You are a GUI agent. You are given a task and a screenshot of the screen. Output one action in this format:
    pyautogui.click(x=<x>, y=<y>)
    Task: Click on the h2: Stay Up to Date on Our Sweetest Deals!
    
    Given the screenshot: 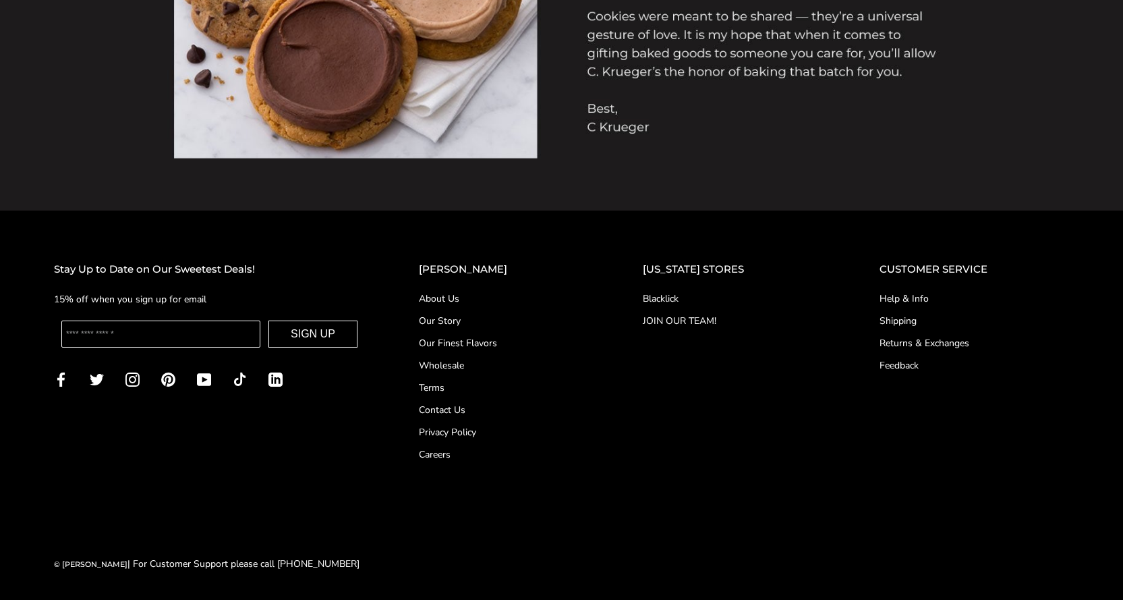 What is the action you would take?
    pyautogui.click(x=209, y=269)
    